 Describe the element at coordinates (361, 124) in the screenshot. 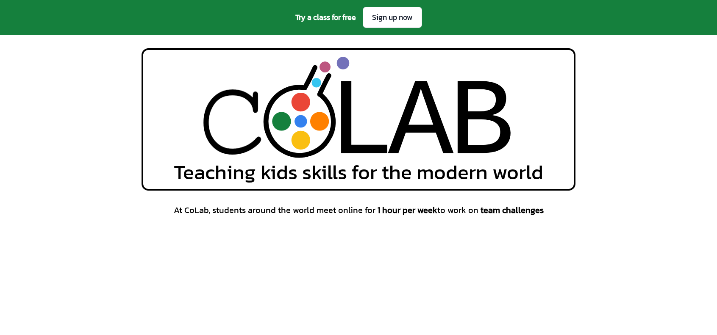

I see `div: L` at that location.